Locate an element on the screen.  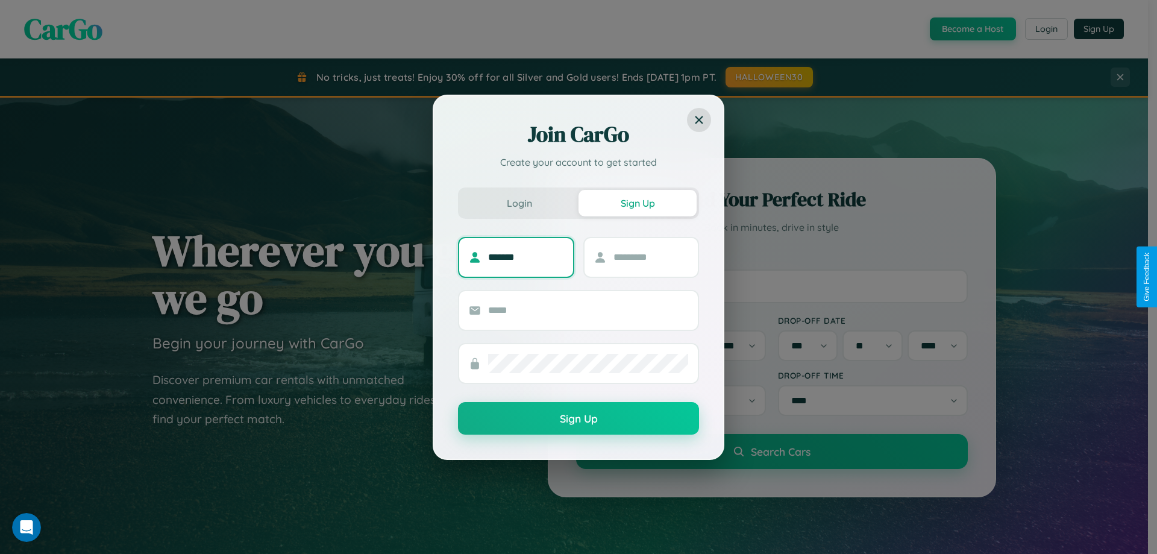
button: Login is located at coordinates (519, 203).